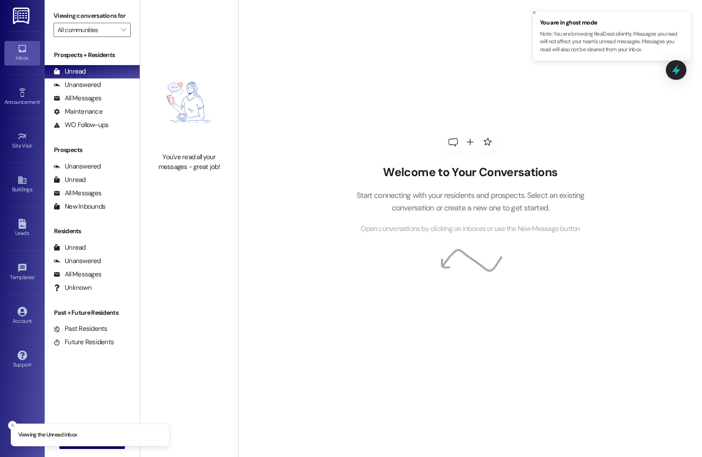  I want to click on div: Future Residents, so click(83, 342).